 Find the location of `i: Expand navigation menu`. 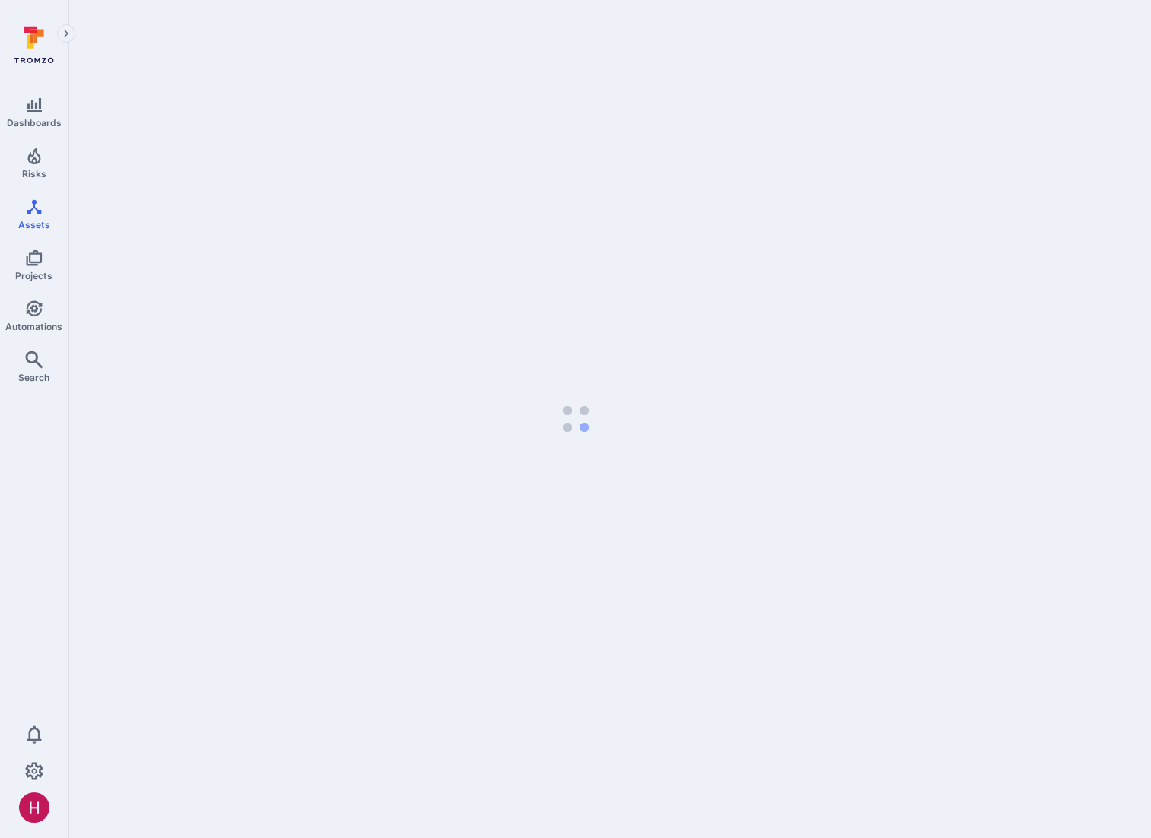

i: Expand navigation menu is located at coordinates (66, 33).